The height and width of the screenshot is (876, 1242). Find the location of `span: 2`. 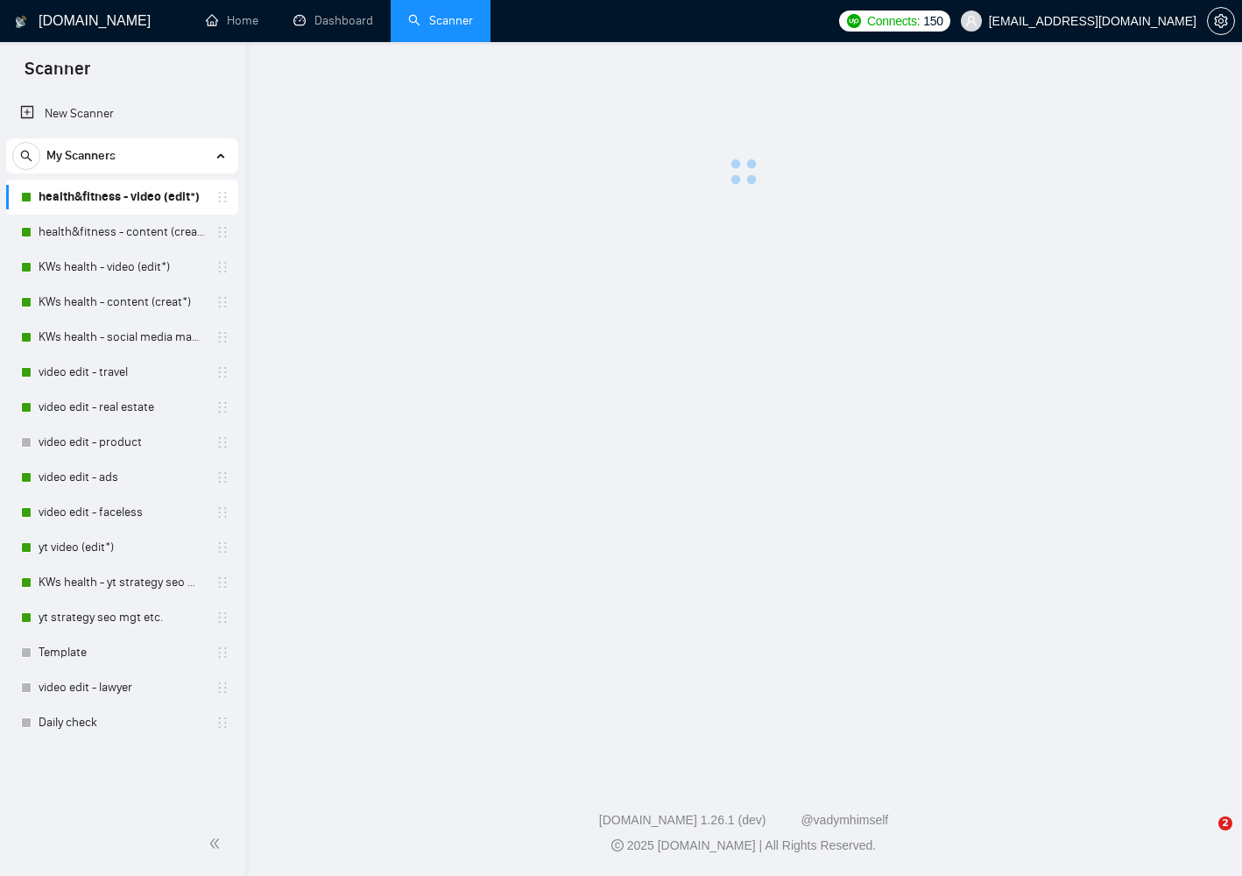

span: 2 is located at coordinates (1226, 824).